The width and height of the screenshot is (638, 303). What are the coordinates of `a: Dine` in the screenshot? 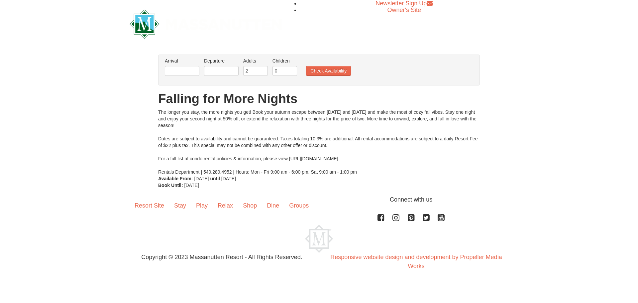 It's located at (273, 205).